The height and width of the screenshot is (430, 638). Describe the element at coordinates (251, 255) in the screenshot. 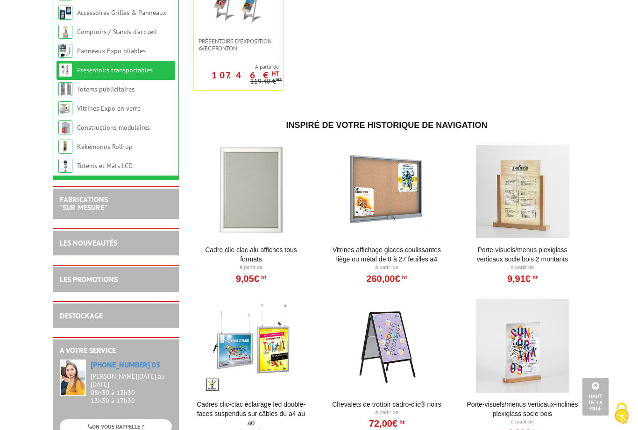

I see `a: Cadre Clic-Clac Alu affiches tous formats` at that location.